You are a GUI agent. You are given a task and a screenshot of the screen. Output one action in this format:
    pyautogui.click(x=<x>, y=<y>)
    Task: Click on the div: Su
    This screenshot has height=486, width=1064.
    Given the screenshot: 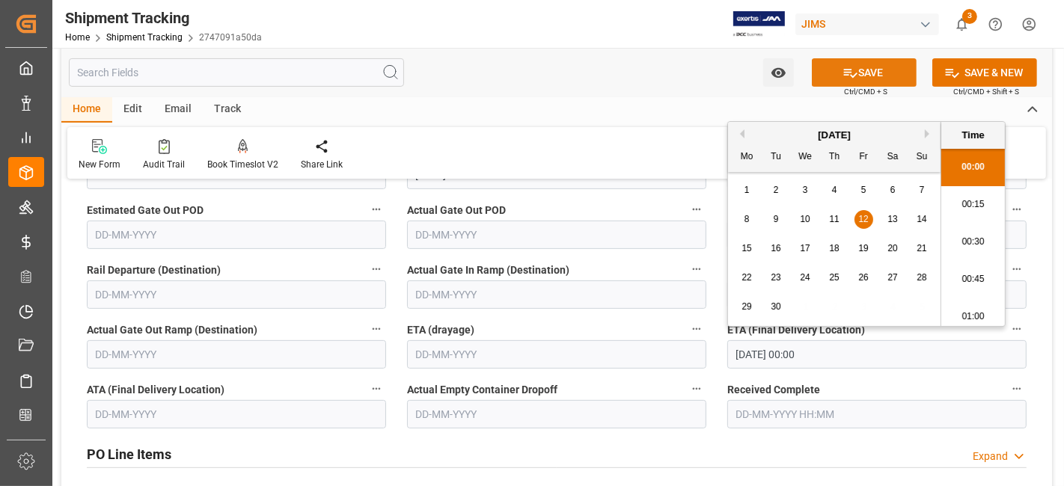 What is the action you would take?
    pyautogui.click(x=921, y=157)
    